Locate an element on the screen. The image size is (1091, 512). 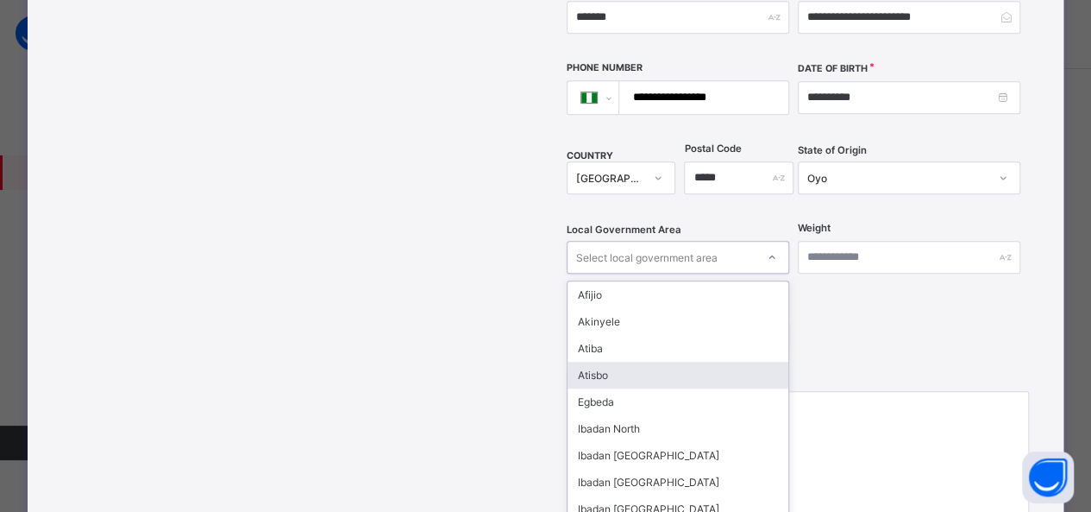
div: Atiba is located at coordinates (678, 348).